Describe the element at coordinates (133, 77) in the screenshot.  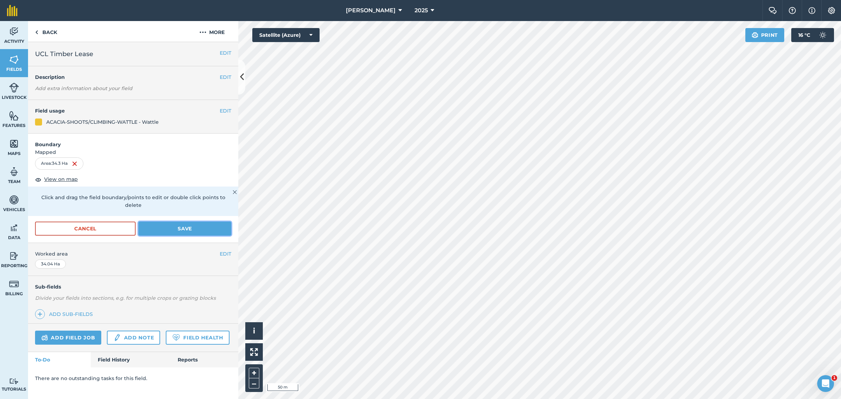
I see `h4: Description` at that location.